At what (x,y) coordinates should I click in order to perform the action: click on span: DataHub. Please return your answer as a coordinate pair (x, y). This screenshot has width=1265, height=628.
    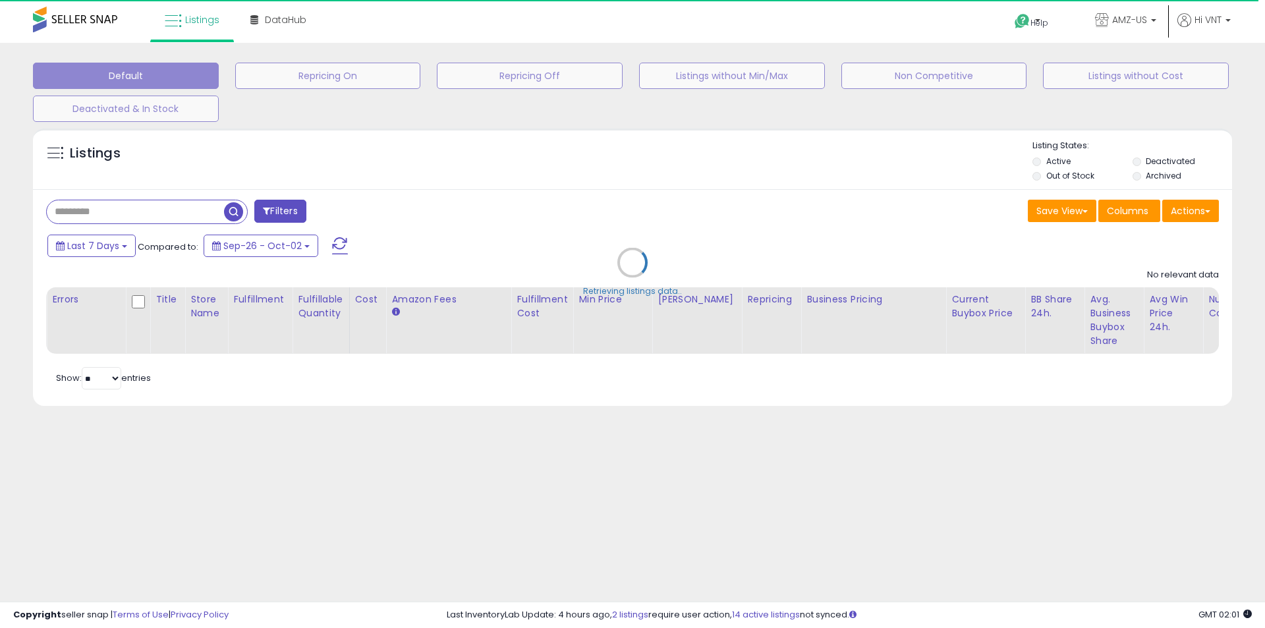
    Looking at the image, I should click on (285, 20).